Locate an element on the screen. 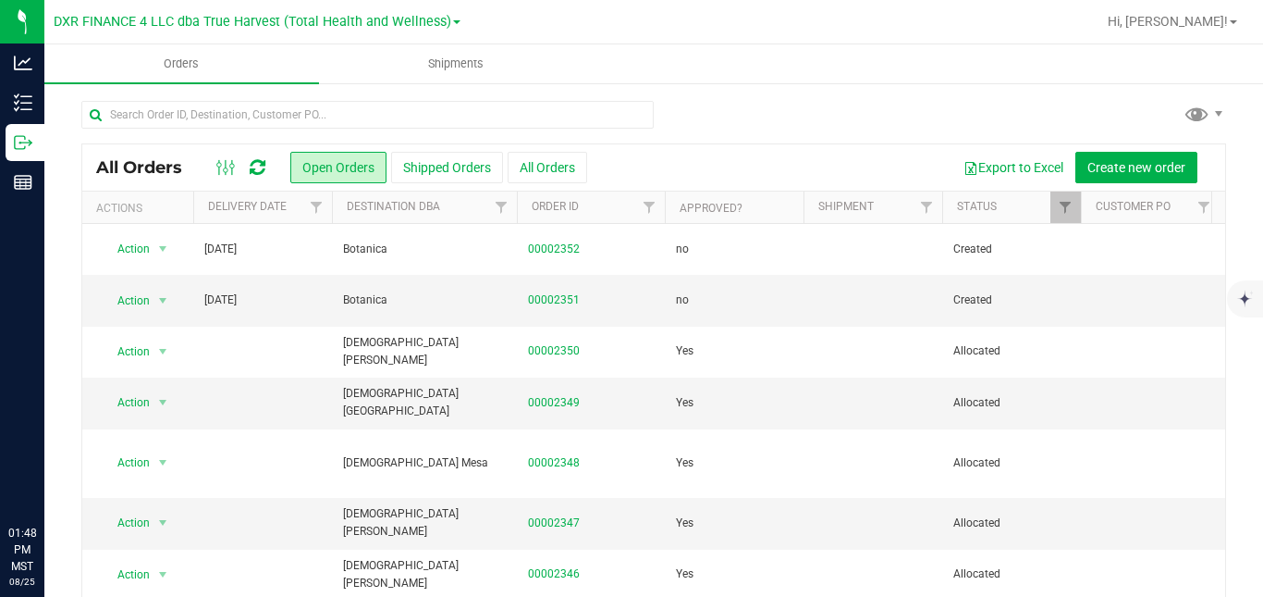 This screenshot has height=597, width=1263. span: DXR FINANCE 4 LLC dba True Harvest (Total Health and Wellness) is located at coordinates (252, 21).